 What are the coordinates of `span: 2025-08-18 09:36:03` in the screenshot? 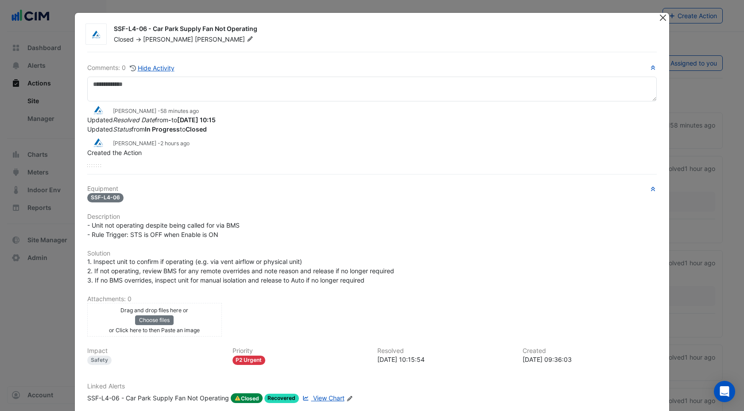 It's located at (175, 143).